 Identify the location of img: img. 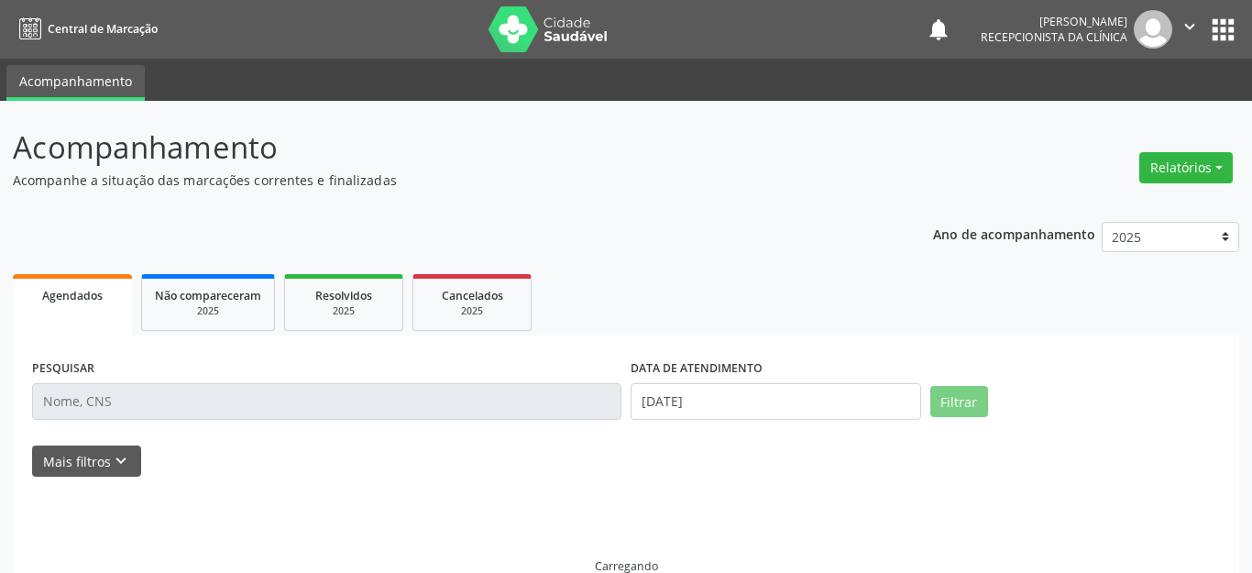
(1153, 29).